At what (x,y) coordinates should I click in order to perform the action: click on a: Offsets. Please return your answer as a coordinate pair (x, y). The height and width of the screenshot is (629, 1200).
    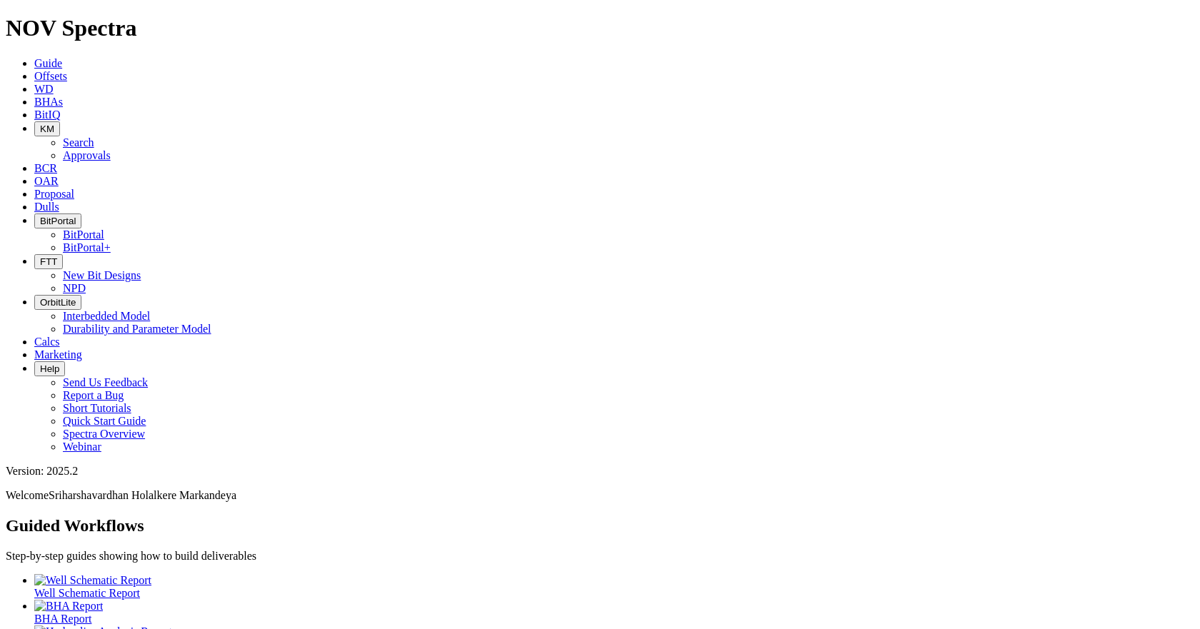
    Looking at the image, I should click on (51, 76).